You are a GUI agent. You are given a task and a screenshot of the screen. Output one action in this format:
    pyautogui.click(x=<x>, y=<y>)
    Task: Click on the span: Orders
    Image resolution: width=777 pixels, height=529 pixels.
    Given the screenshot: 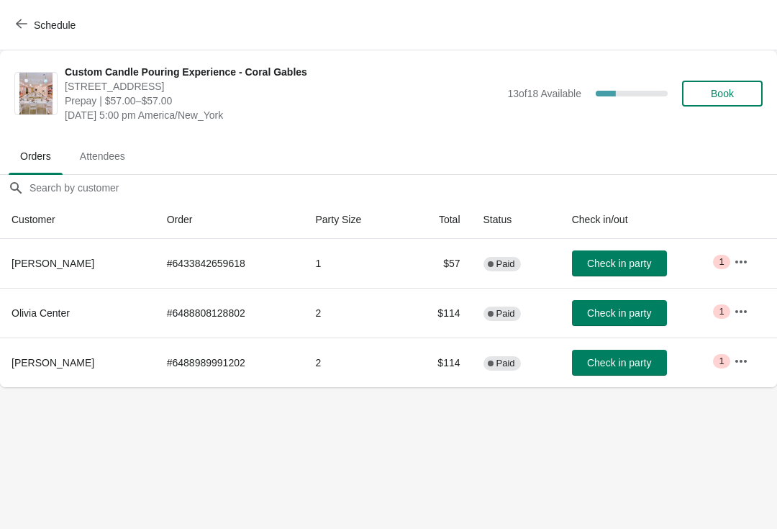 What is the action you would take?
    pyautogui.click(x=35, y=156)
    